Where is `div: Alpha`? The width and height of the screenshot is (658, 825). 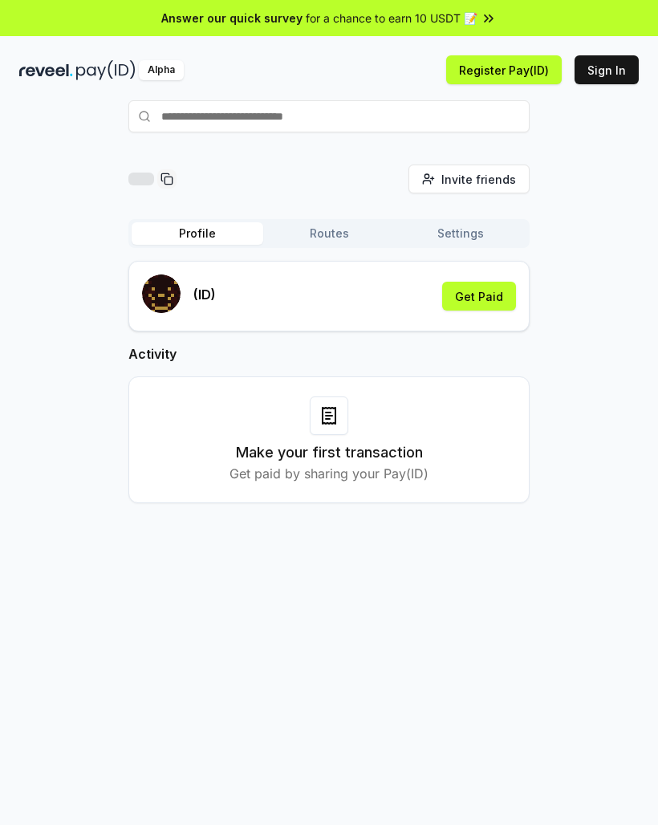
div: Alpha is located at coordinates (161, 70).